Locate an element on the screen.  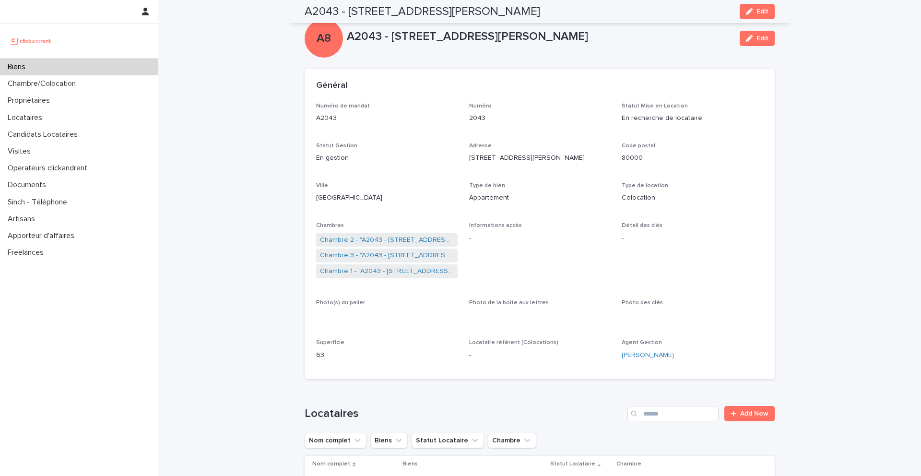
h2: Général is located at coordinates (332, 86).